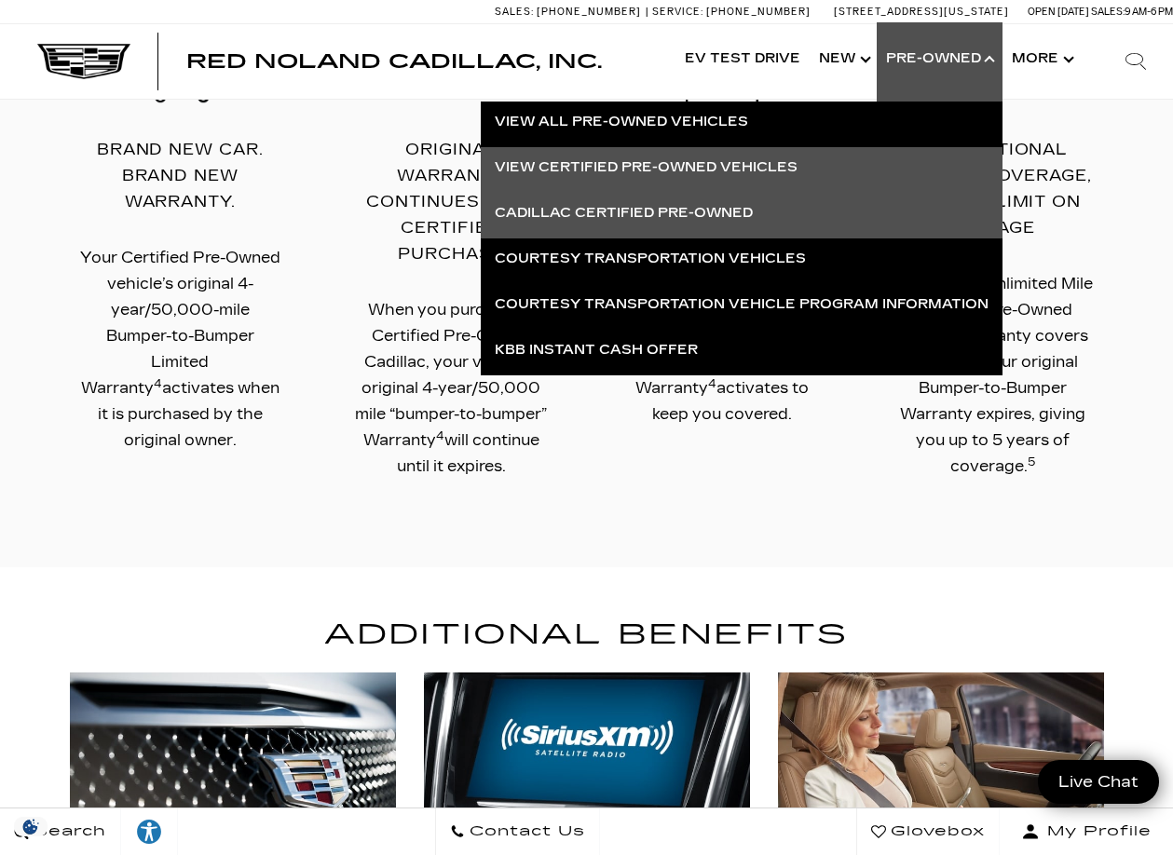 This screenshot has height=855, width=1173. What do you see at coordinates (1031, 462) in the screenshot?
I see `sup: 5` at bounding box center [1031, 462].